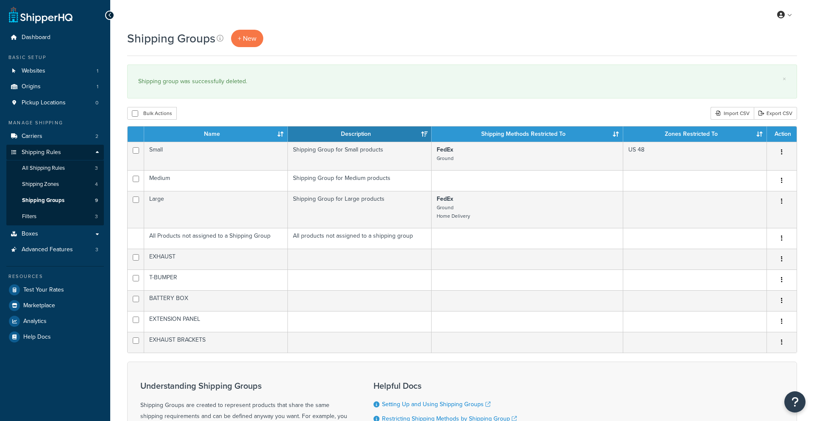  What do you see at coordinates (360, 180) in the screenshot?
I see `td: Shipping Group for Medium products` at bounding box center [360, 180].